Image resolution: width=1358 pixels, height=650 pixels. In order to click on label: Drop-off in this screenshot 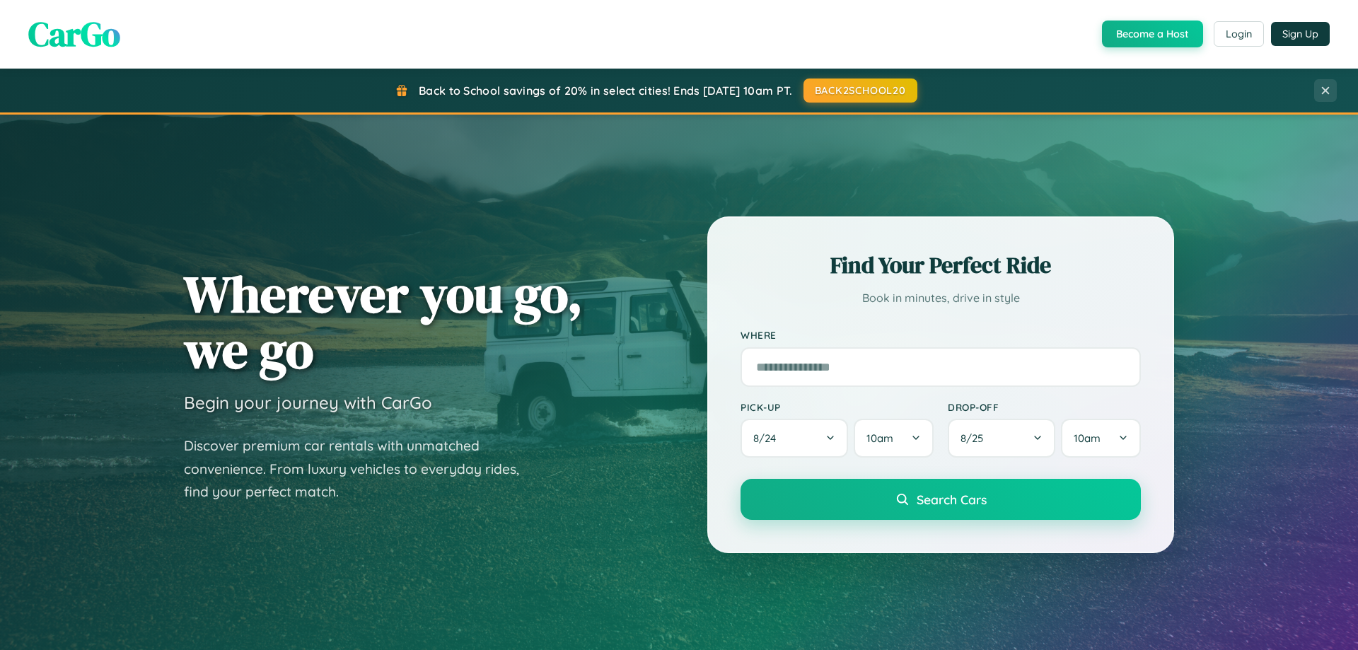, I will do `click(1044, 407)`.